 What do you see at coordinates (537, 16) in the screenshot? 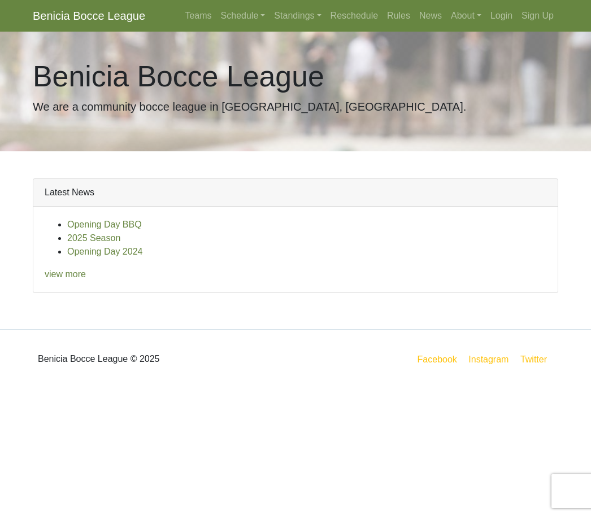
I see `a: Sign Up` at bounding box center [537, 16].